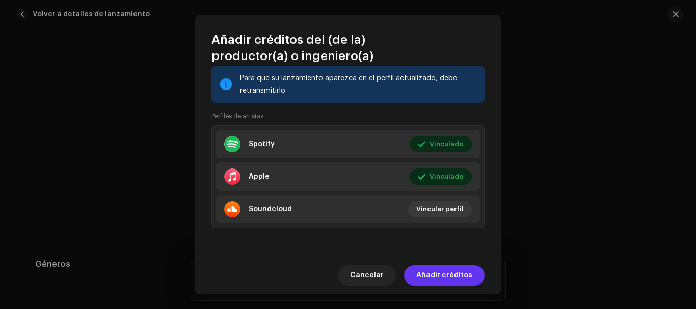 The image size is (696, 309). What do you see at coordinates (367, 276) in the screenshot?
I see `span: Cancelar` at bounding box center [367, 276].